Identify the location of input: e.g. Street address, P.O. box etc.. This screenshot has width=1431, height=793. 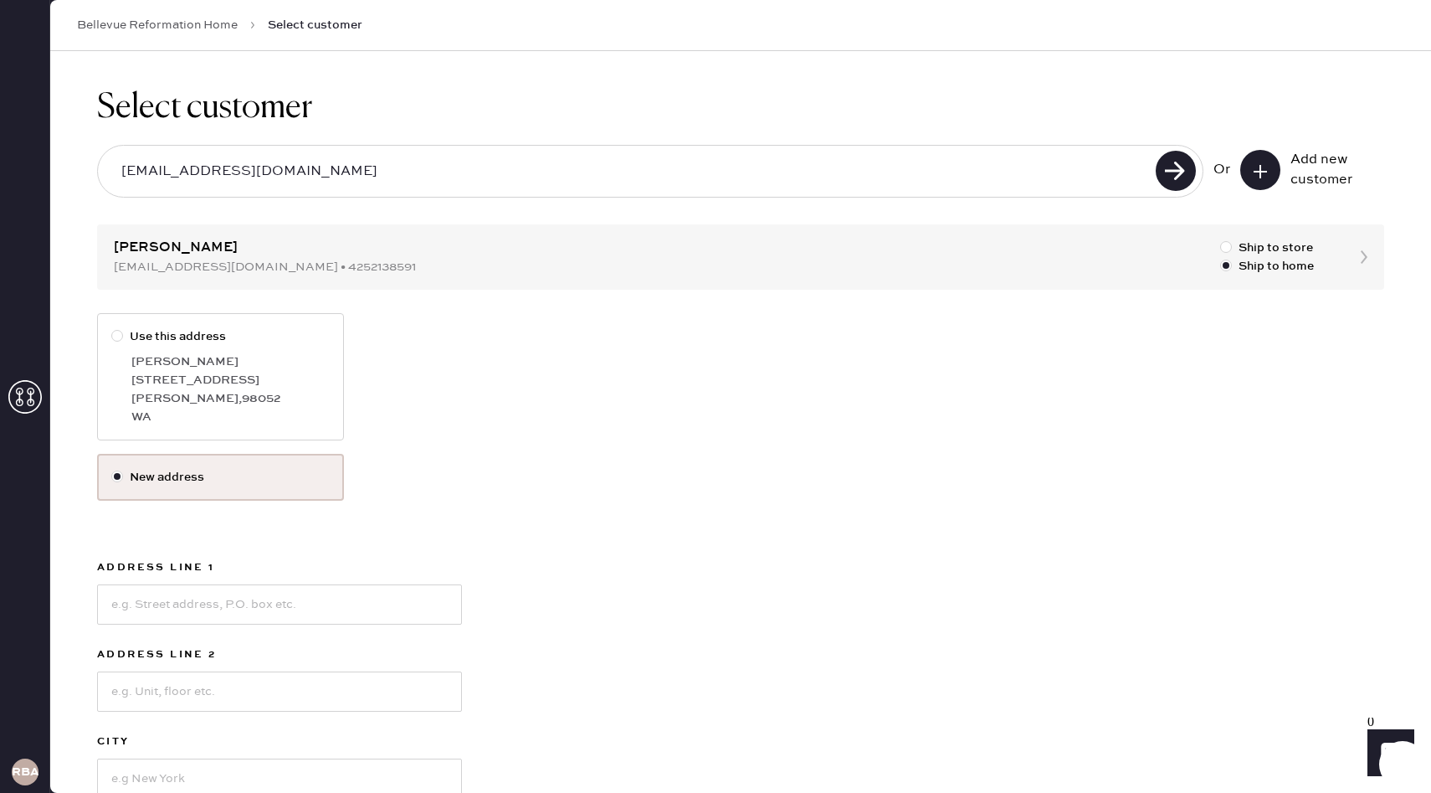
(280, 604).